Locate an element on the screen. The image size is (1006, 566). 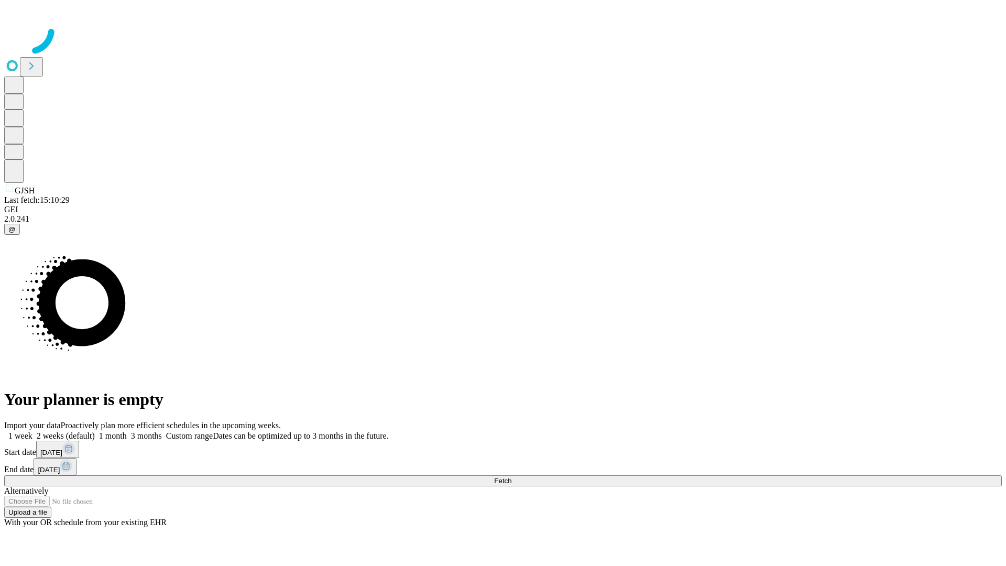
div: GEI is located at coordinates (503, 210).